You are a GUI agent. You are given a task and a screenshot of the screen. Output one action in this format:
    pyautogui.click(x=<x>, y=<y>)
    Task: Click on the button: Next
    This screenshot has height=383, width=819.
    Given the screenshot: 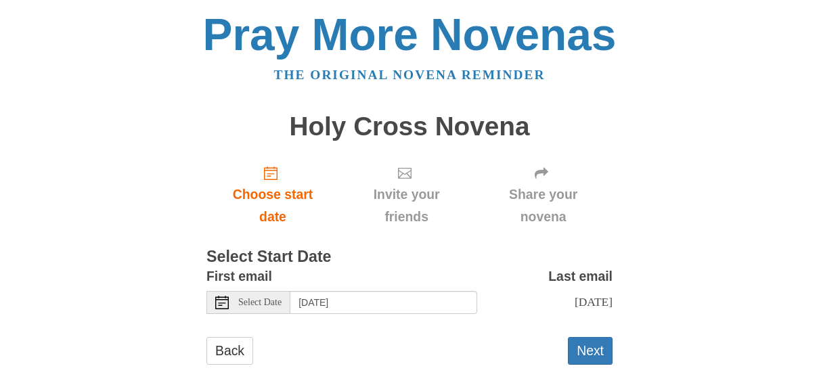 What is the action you would take?
    pyautogui.click(x=590, y=350)
    